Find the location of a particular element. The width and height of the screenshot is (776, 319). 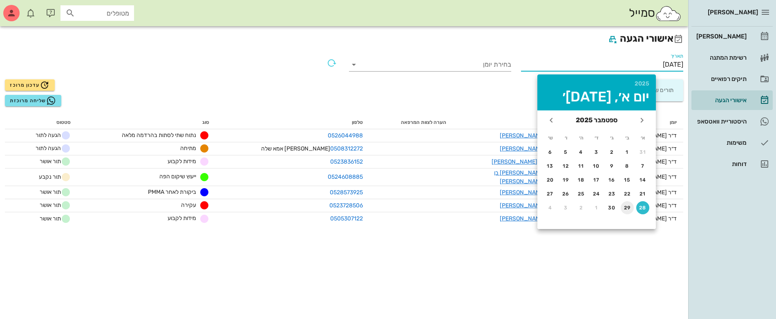

div: 22 is located at coordinates (628, 194).